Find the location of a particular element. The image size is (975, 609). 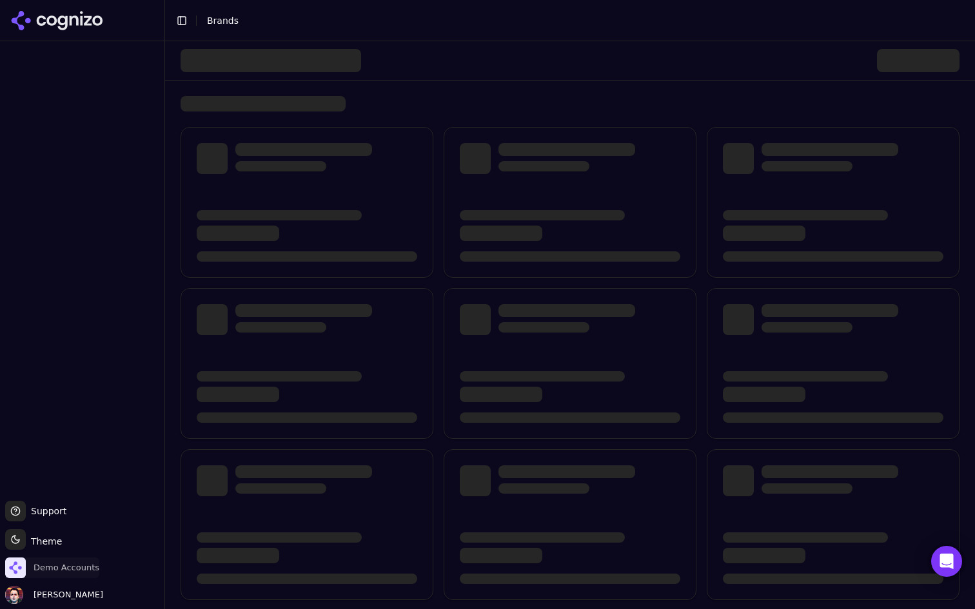

button: Open user button is located at coordinates (54, 595).